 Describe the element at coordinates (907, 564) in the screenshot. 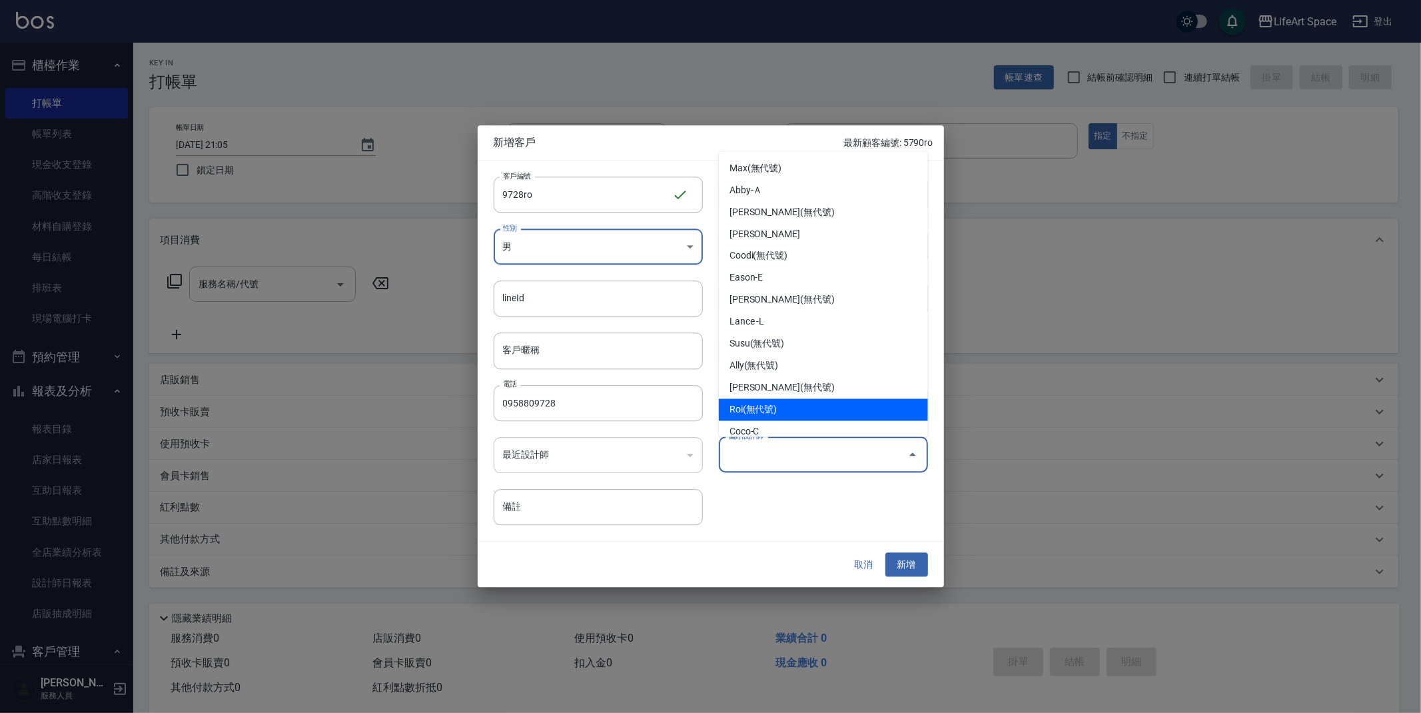

I see `button: 新增` at that location.